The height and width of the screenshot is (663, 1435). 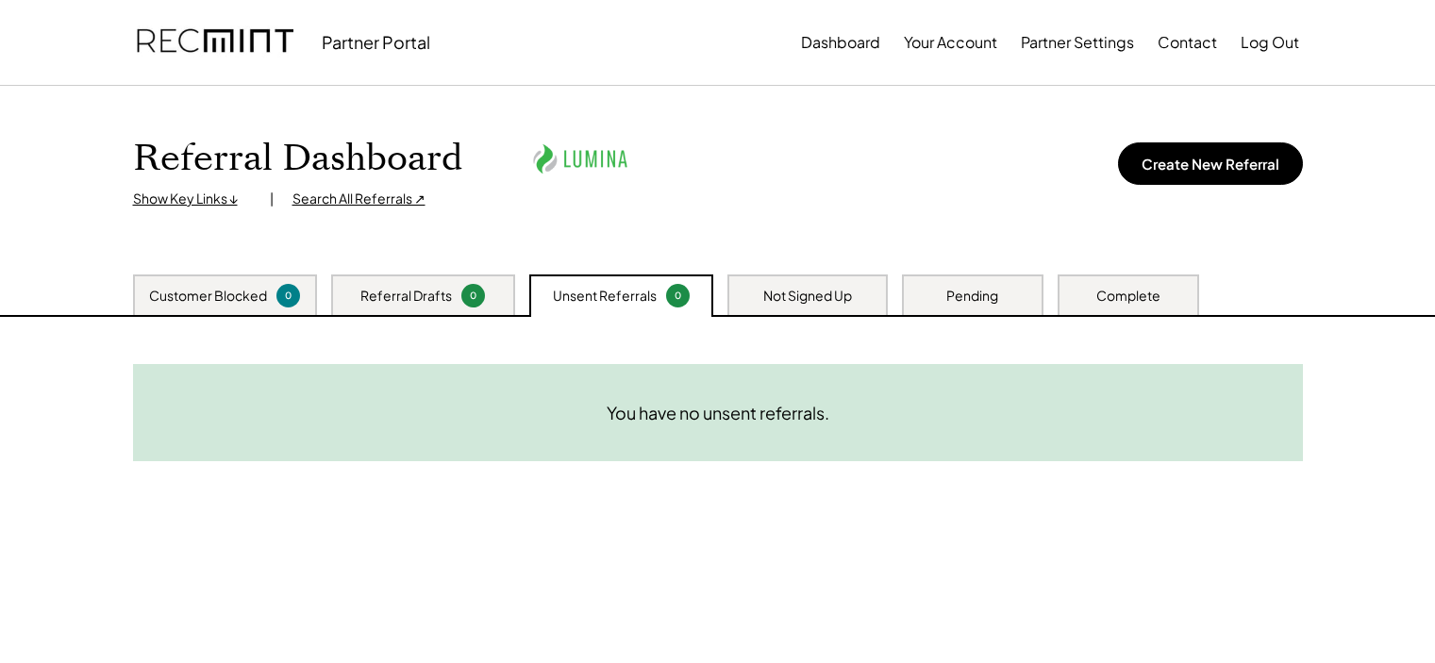 I want to click on div: Show Key Links ↓, so click(x=192, y=199).